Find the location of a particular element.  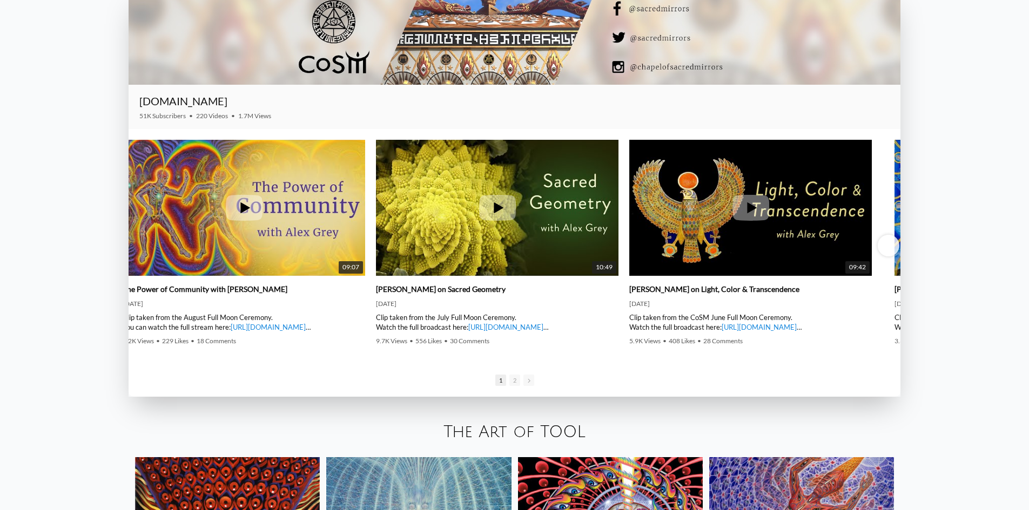

span: 4.2K Views is located at coordinates (138, 341).